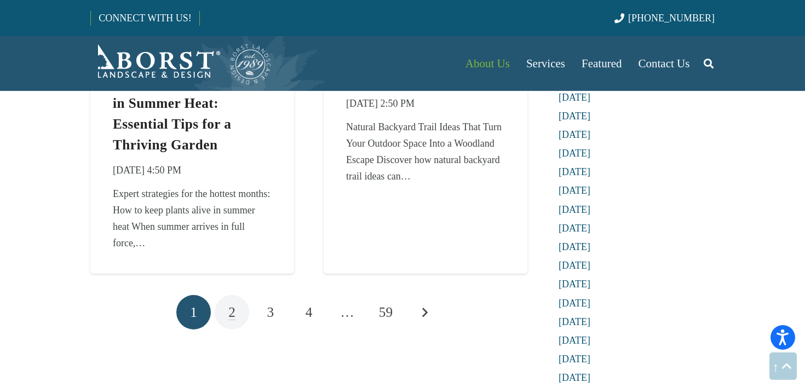  What do you see at coordinates (385, 312) in the screenshot?
I see `span: 59` at bounding box center [385, 312].